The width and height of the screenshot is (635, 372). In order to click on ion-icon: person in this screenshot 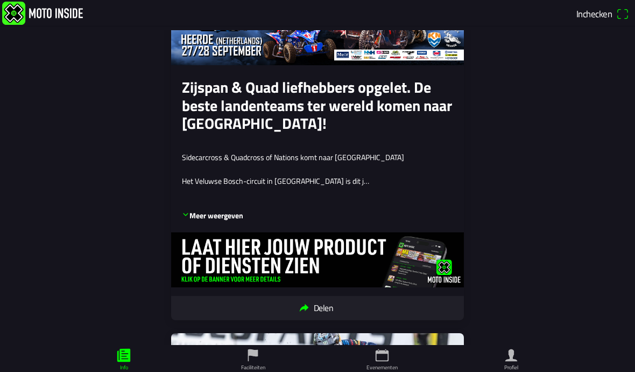, I will do `click(512, 355)`.